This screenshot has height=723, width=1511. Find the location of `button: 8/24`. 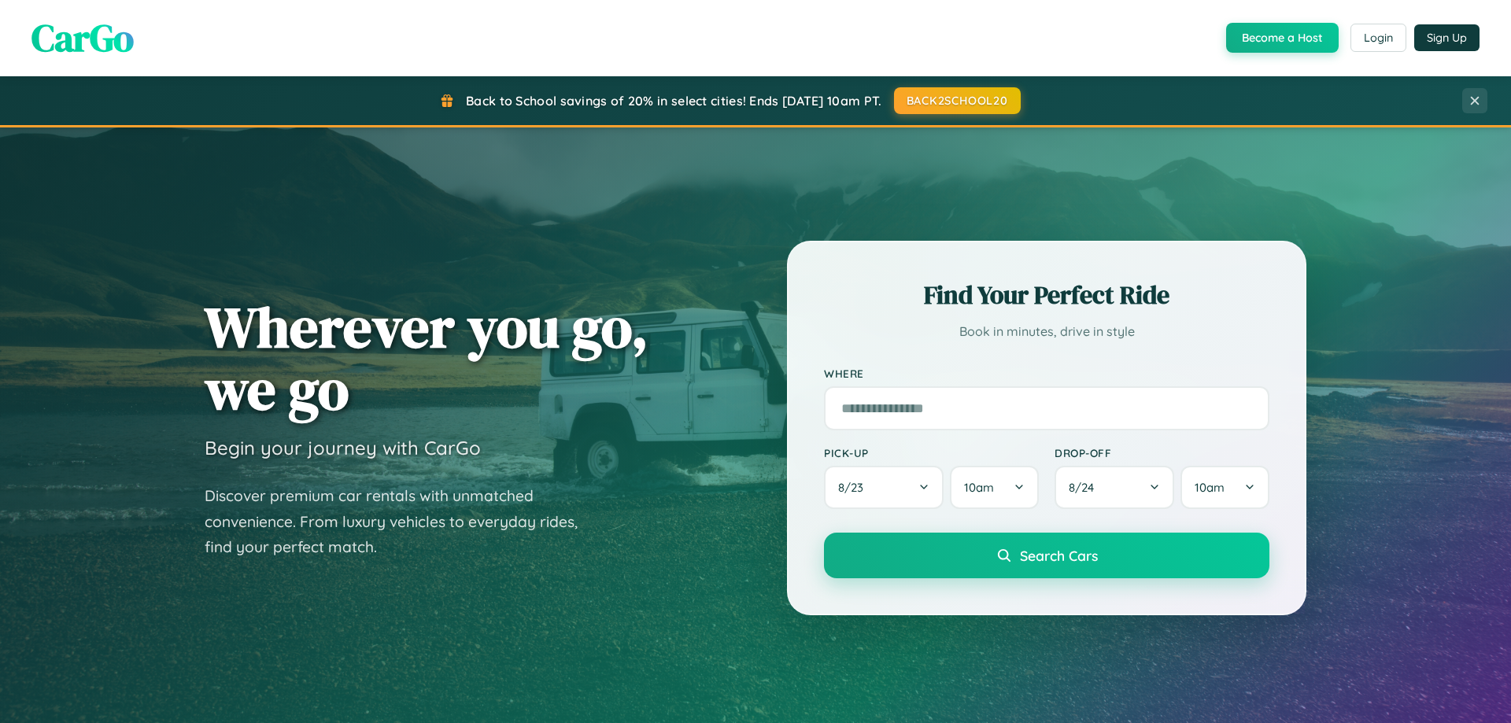

button: 8/24 is located at coordinates (1114, 487).